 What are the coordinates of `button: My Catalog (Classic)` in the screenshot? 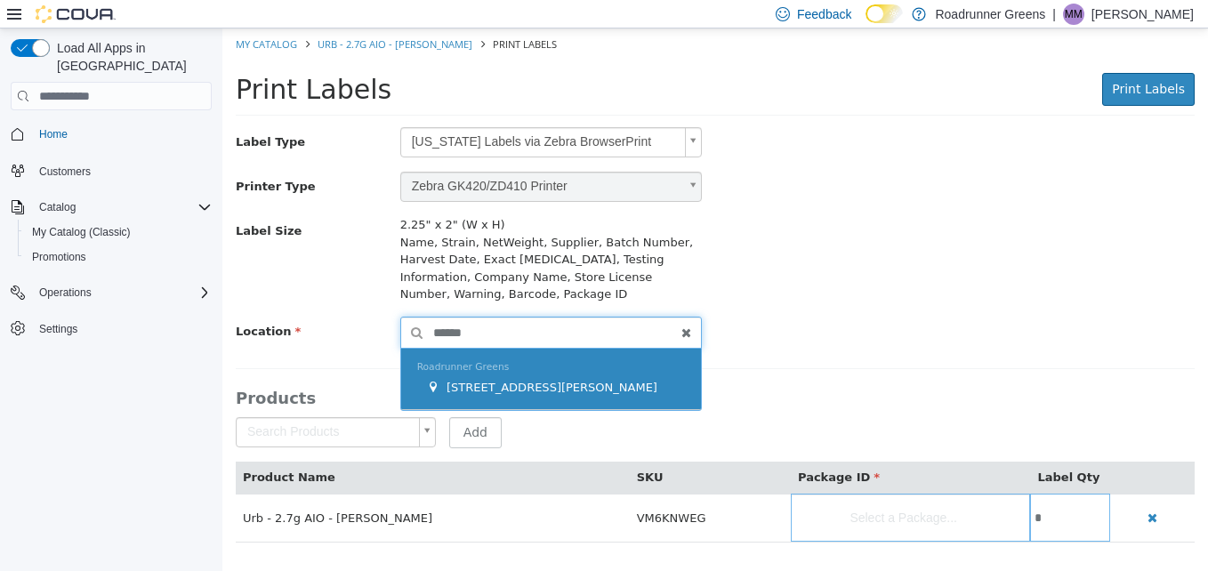 It's located at (118, 232).